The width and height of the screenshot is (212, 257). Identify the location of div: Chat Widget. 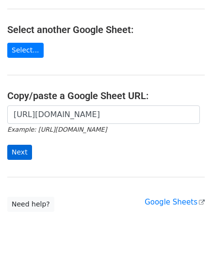
(188, 234).